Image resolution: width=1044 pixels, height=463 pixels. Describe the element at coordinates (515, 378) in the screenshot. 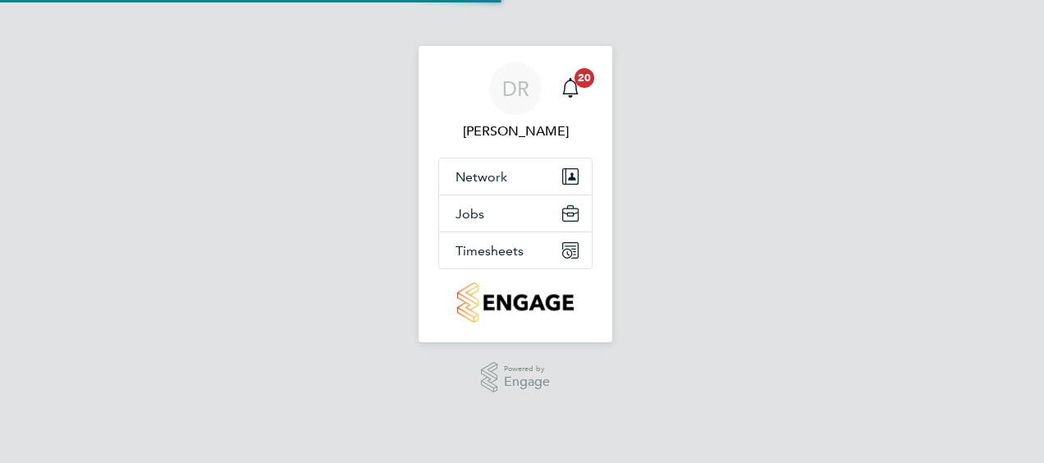

I see `a: Powered byEngage` at that location.